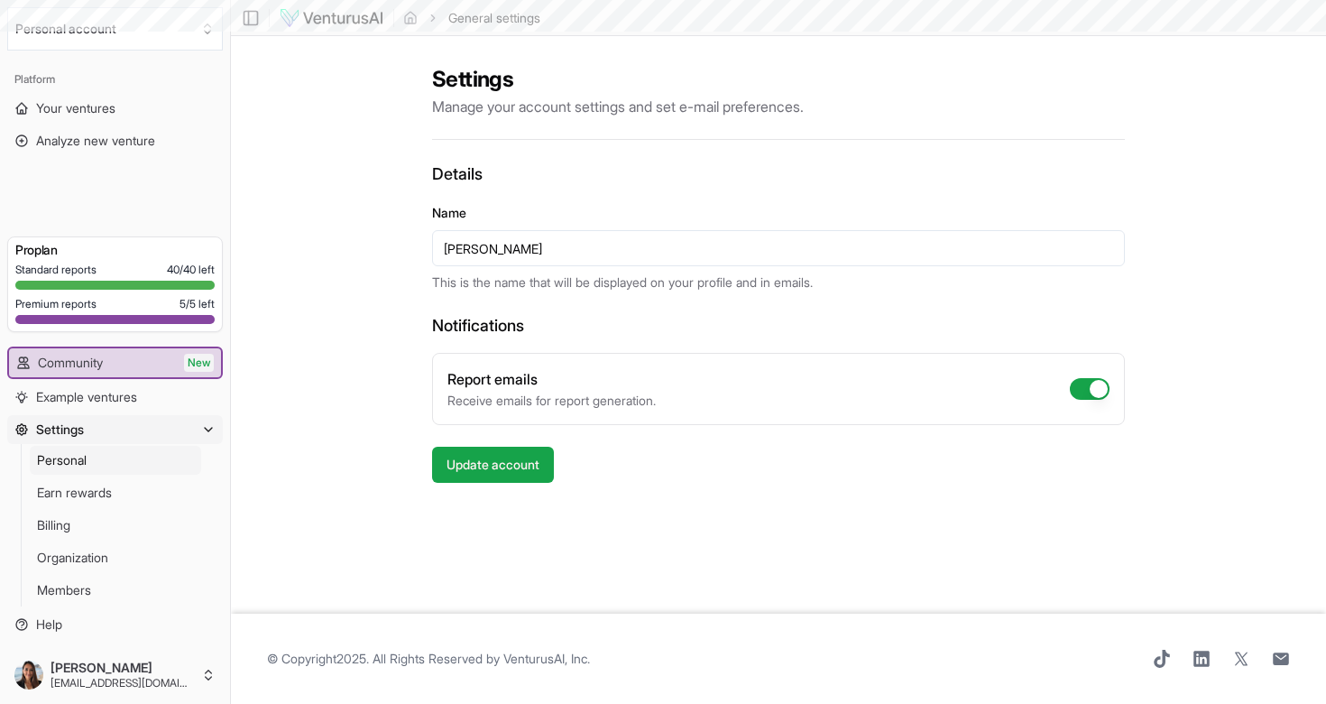  I want to click on a: VenturusAI, Inc, so click(545, 658).